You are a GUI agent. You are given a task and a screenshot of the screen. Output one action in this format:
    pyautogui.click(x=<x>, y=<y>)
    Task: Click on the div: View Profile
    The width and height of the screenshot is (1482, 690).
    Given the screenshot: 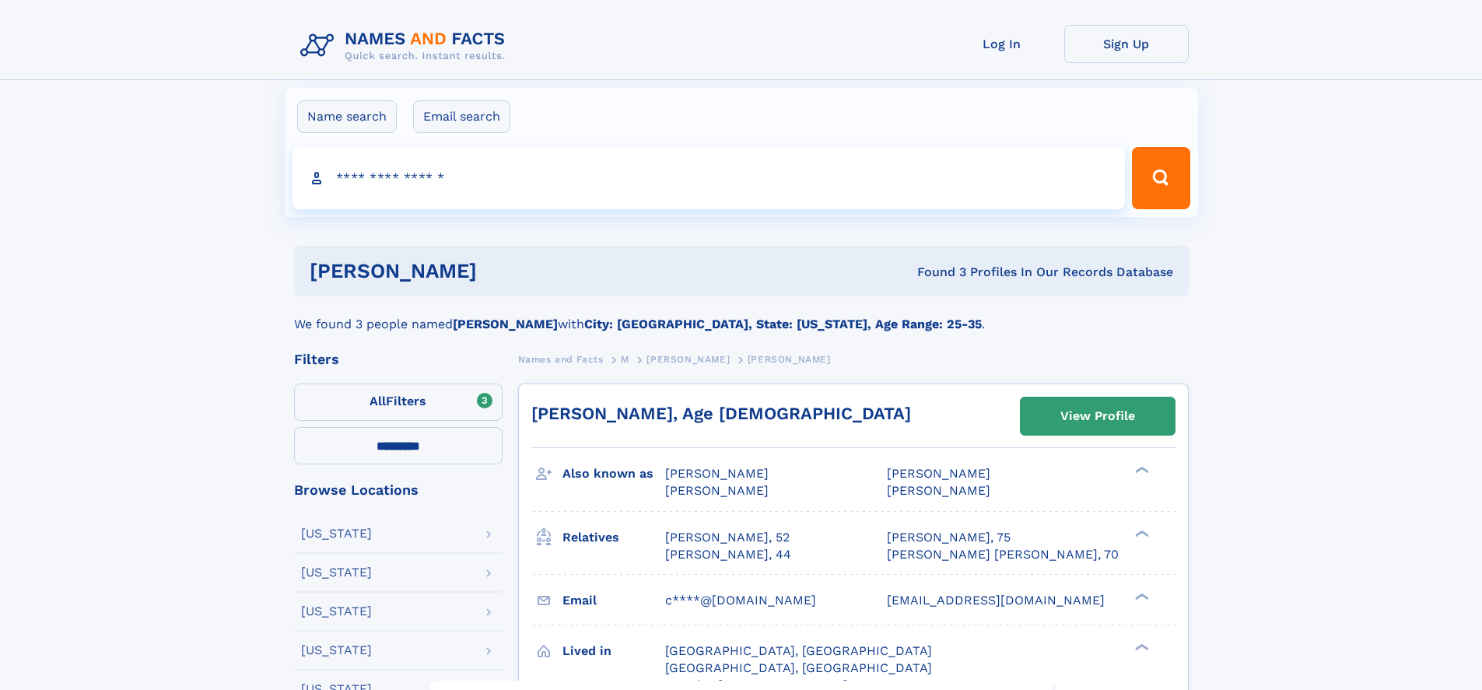 What is the action you would take?
    pyautogui.click(x=1098, y=416)
    